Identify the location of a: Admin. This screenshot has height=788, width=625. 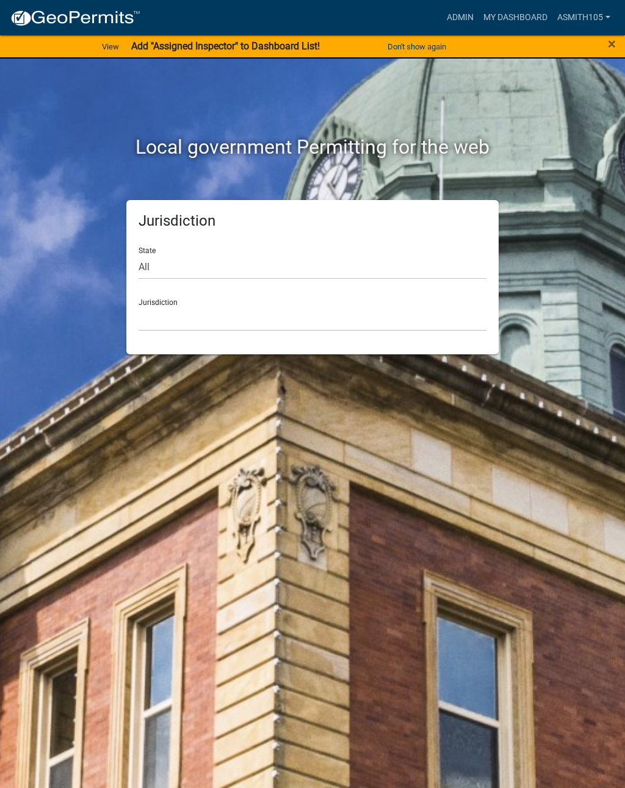
(460, 18).